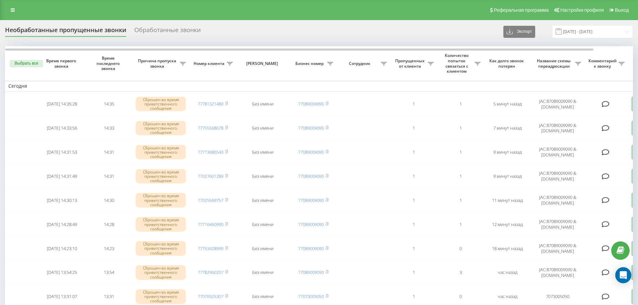  What do you see at coordinates (507, 128) in the screenshot?
I see `td: 7 минут назад` at bounding box center [507, 128].